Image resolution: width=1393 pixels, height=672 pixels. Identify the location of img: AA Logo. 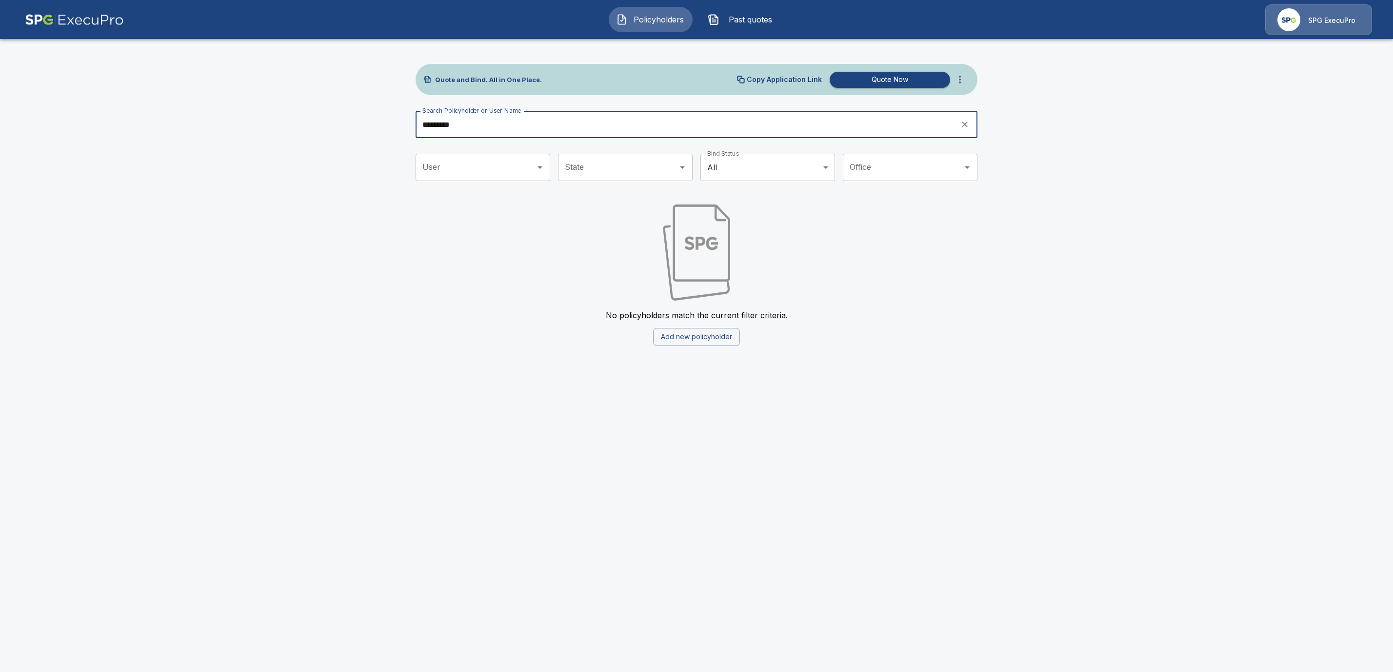
(74, 20).